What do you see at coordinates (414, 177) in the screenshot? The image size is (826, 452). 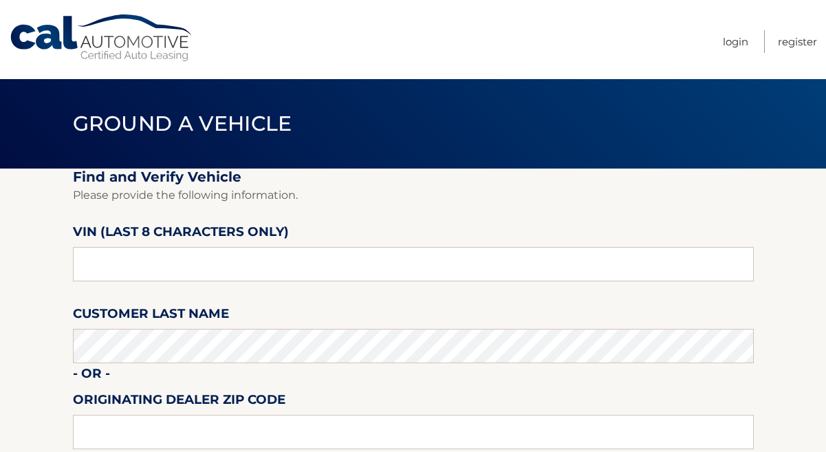 I see `h2: Find and Verify Vehicle` at bounding box center [414, 177].